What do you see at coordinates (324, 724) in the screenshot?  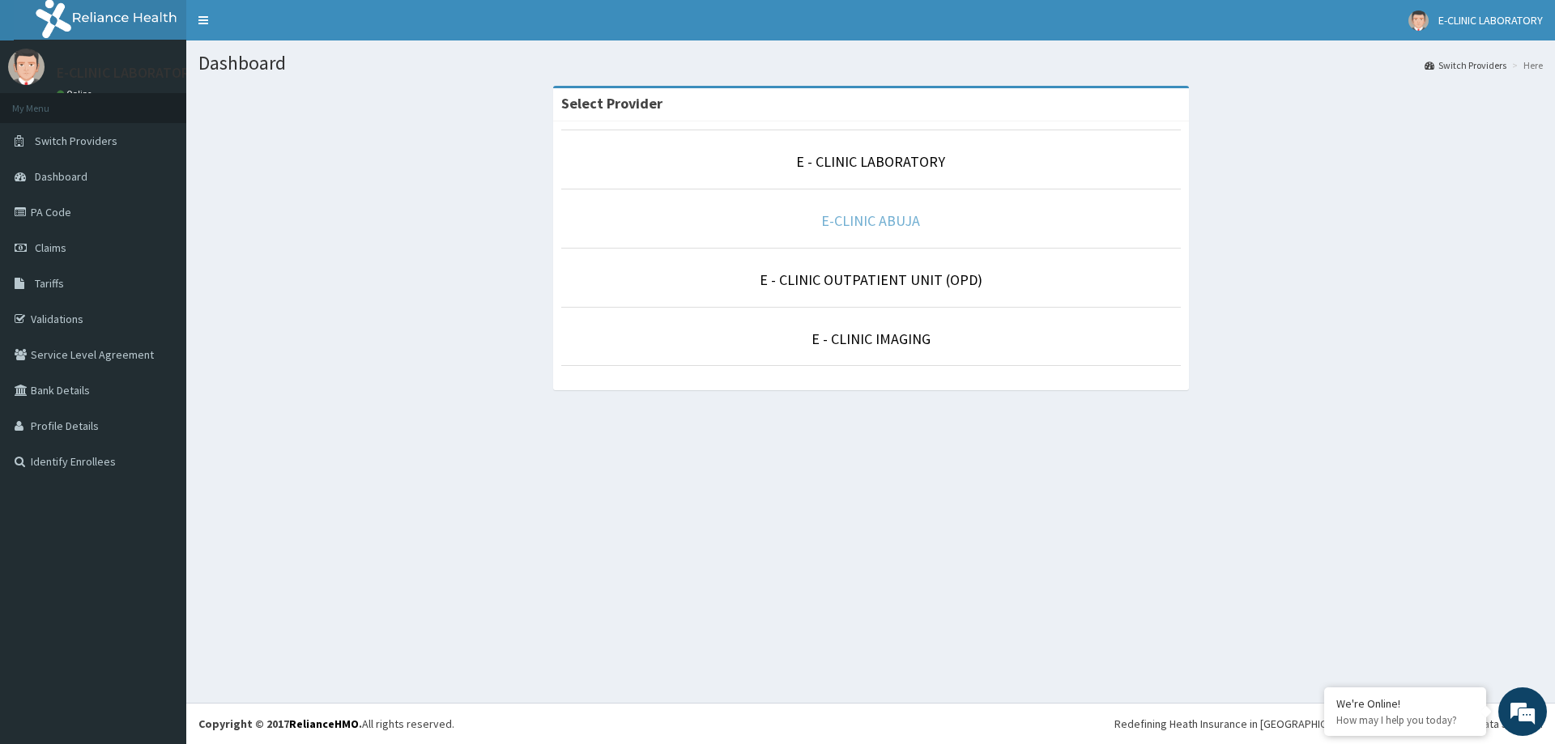 I see `a: RelianceHMO` at bounding box center [324, 724].